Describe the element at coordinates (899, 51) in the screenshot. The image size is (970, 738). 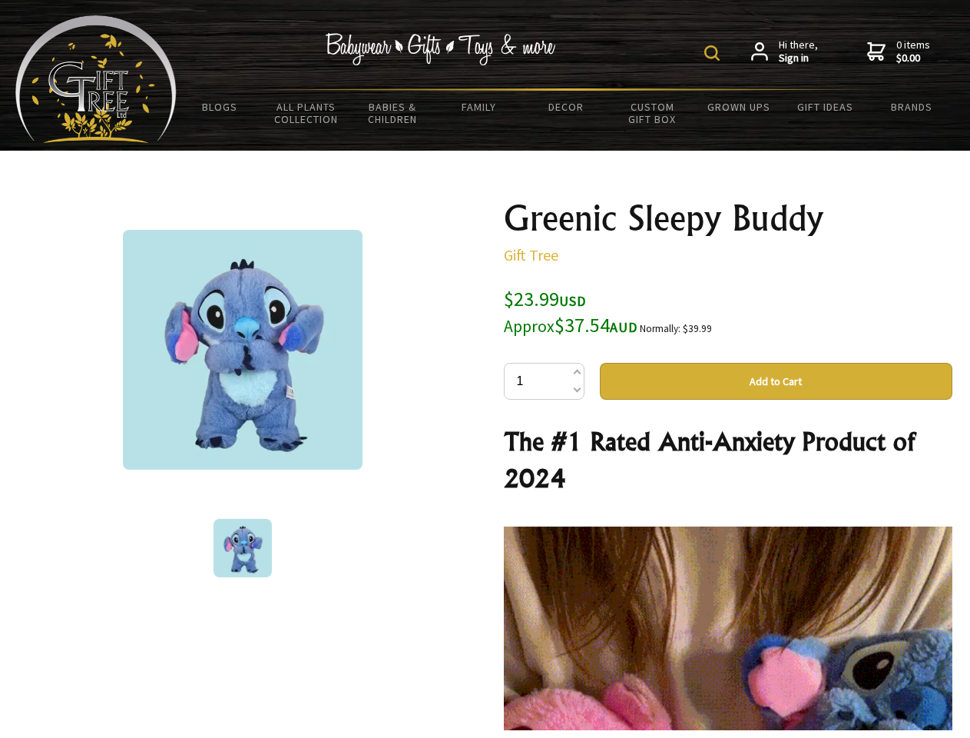
I see `a: 0 items$0.00` at that location.